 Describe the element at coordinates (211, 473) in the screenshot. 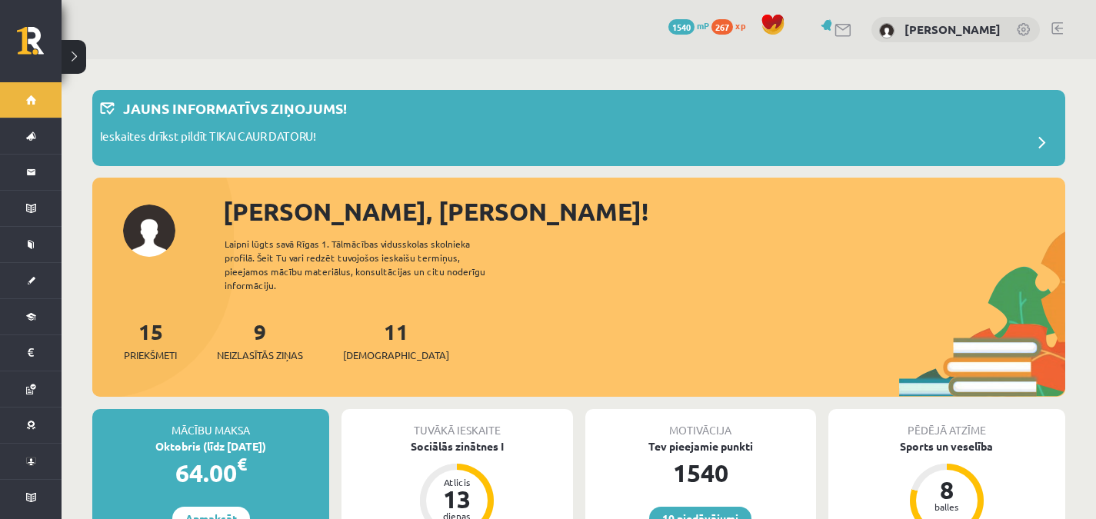

I see `div: 64.00` at that location.